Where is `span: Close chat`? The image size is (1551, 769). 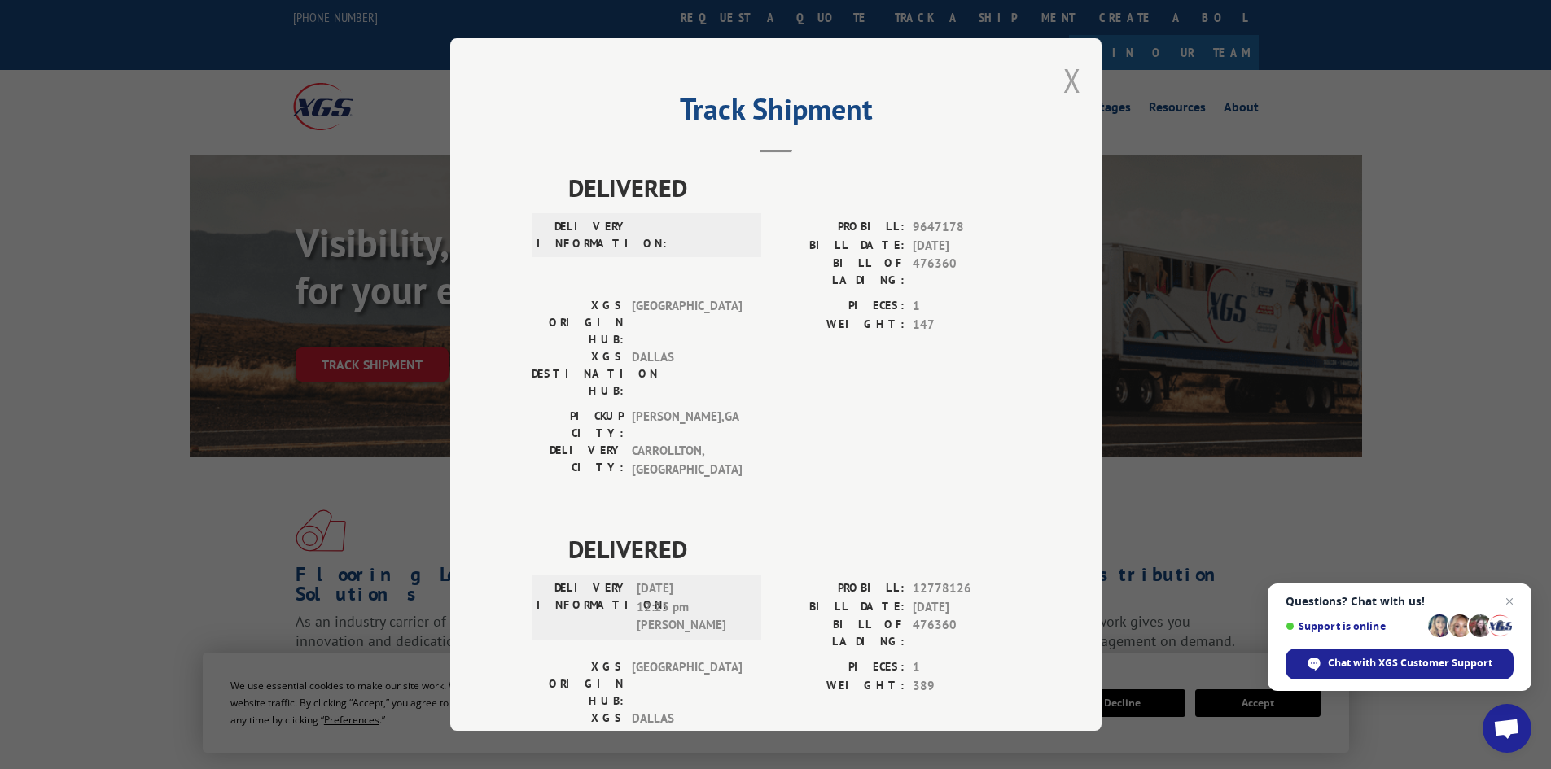 span: Close chat is located at coordinates (1509, 602).